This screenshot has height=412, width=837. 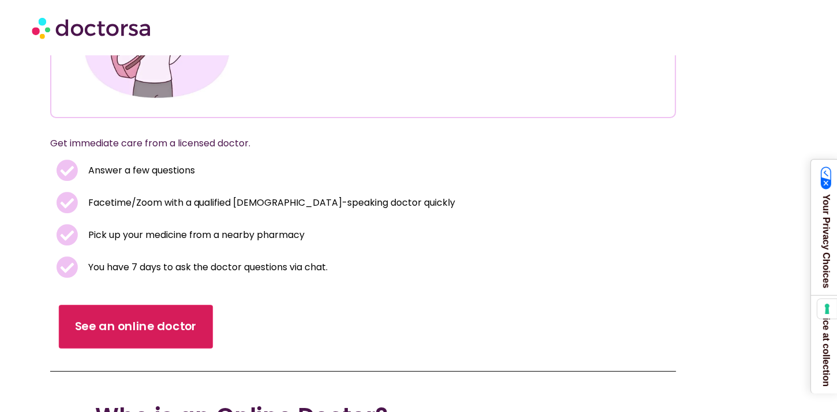 I want to click on span: See an online doctor, so click(x=136, y=326).